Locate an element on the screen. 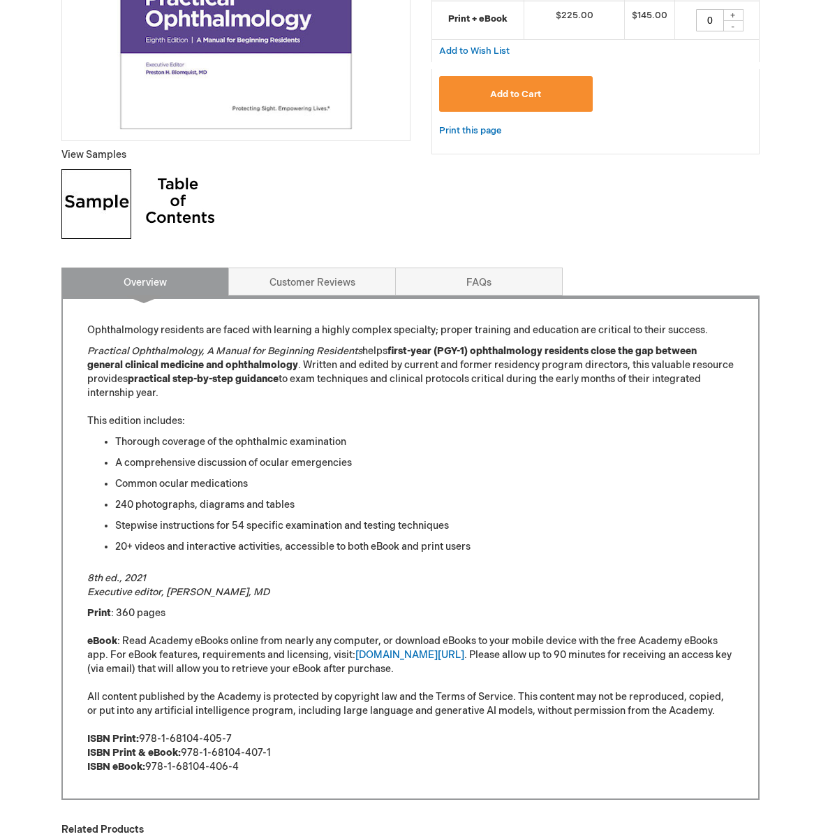  a: Customer Reviews is located at coordinates (312, 281).